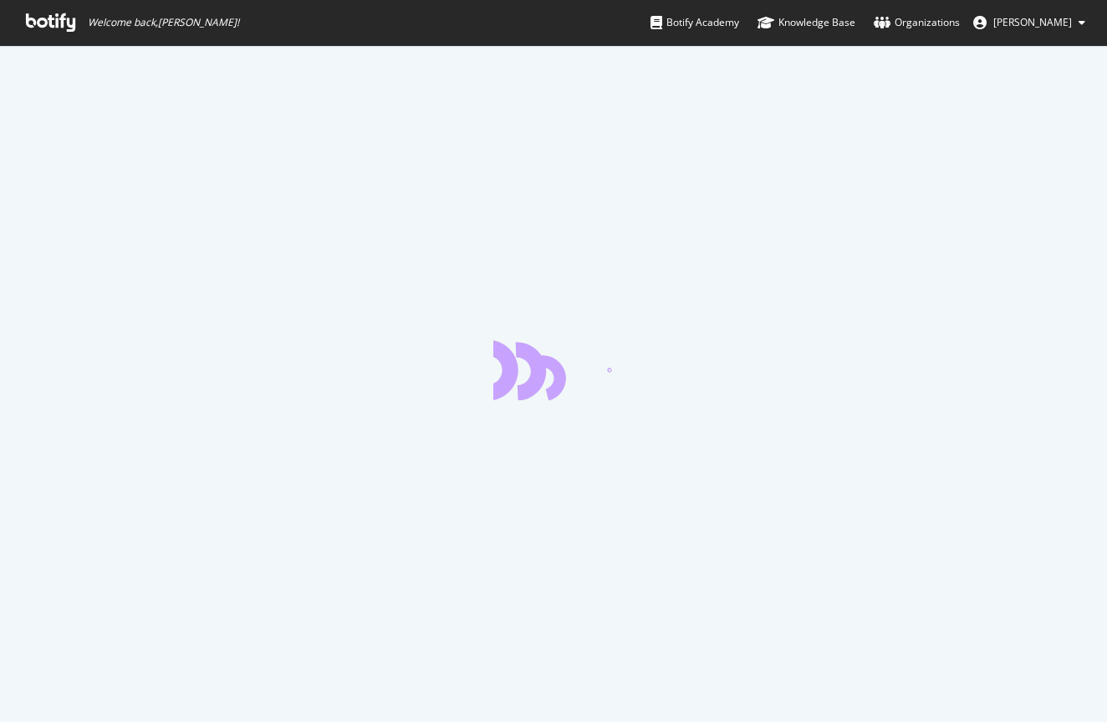  Describe the element at coordinates (916, 23) in the screenshot. I see `div: Organizations` at that location.